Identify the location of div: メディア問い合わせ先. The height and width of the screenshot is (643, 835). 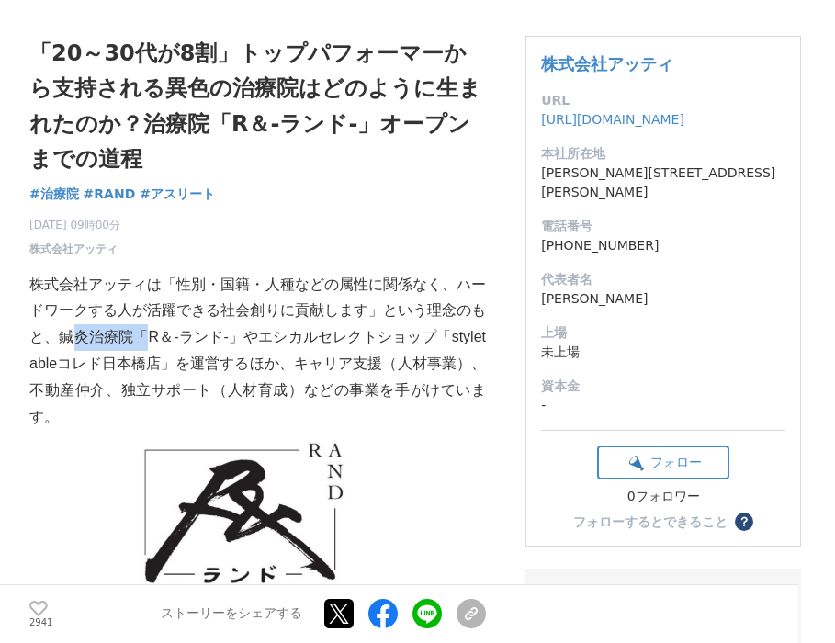
(663, 594).